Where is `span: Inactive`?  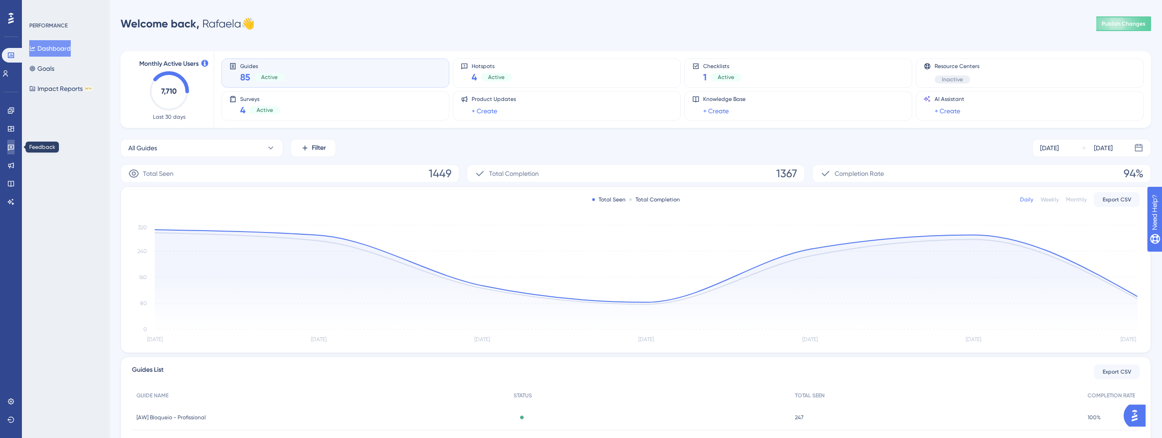 span: Inactive is located at coordinates (952, 79).